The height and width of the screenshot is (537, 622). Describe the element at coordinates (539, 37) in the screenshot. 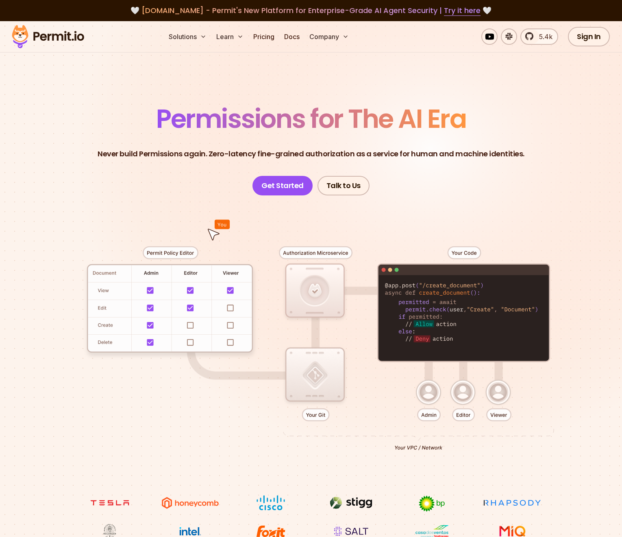

I see `a: 5.4k` at that location.